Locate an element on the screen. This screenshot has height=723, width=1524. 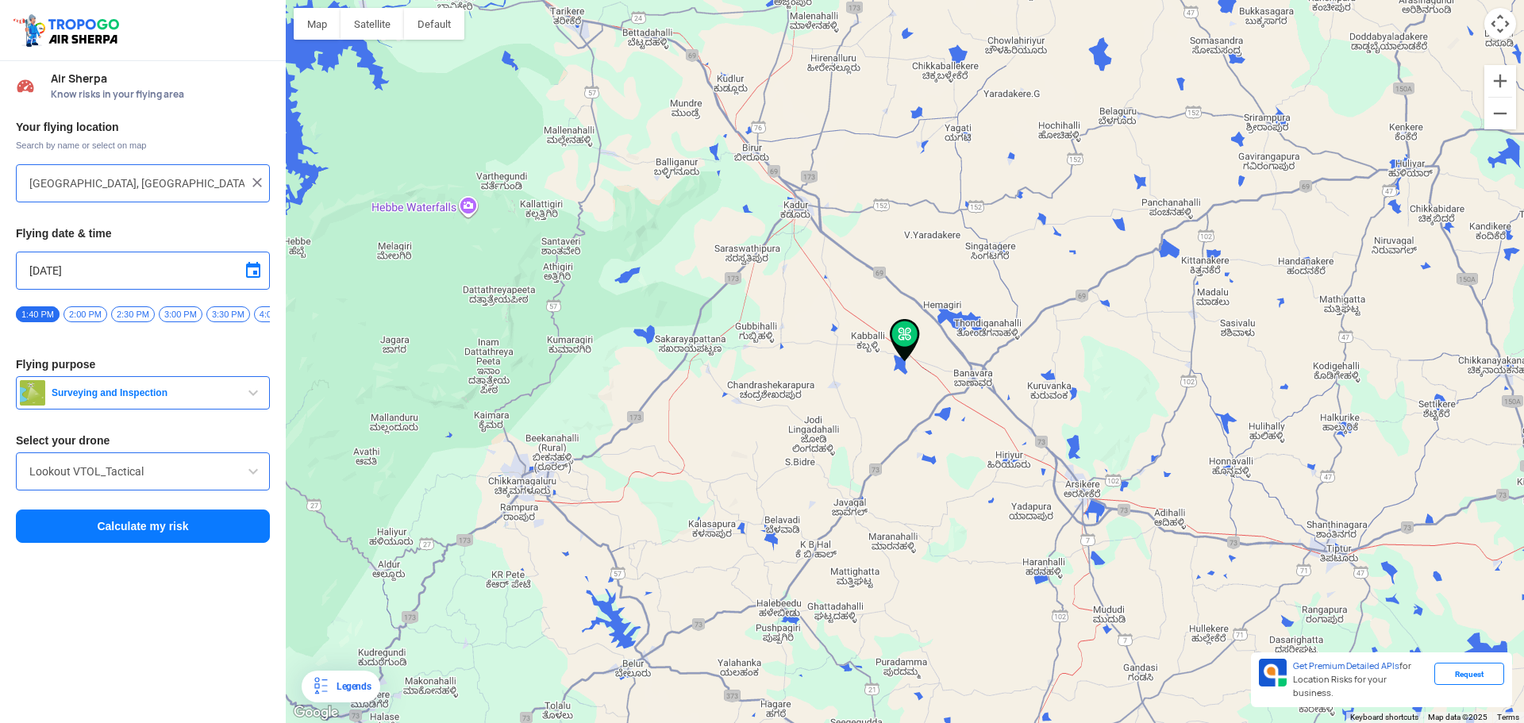
div: Legends is located at coordinates (350, 687).